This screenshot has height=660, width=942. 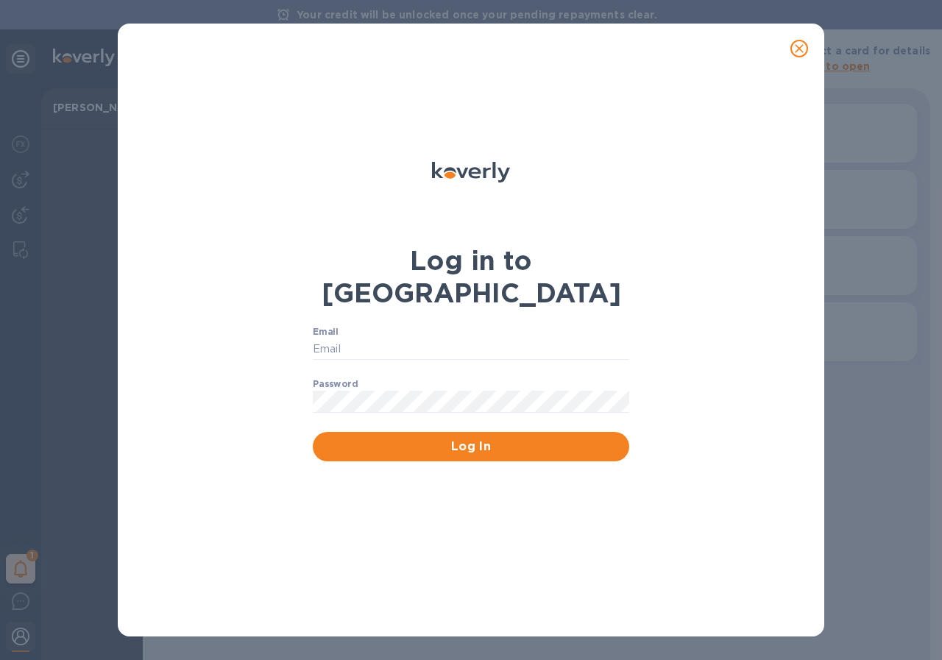 I want to click on button: close, so click(x=800, y=49).